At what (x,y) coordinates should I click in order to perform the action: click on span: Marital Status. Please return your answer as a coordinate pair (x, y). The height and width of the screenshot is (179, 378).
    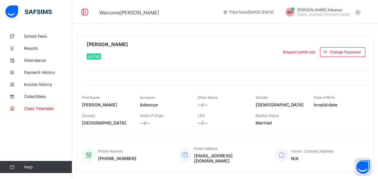
    Looking at the image, I should click on (267, 115).